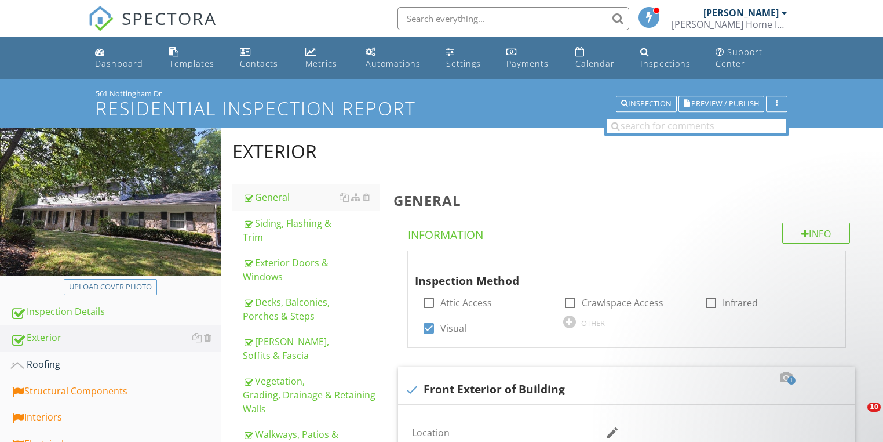  I want to click on div: Automations, so click(393, 63).